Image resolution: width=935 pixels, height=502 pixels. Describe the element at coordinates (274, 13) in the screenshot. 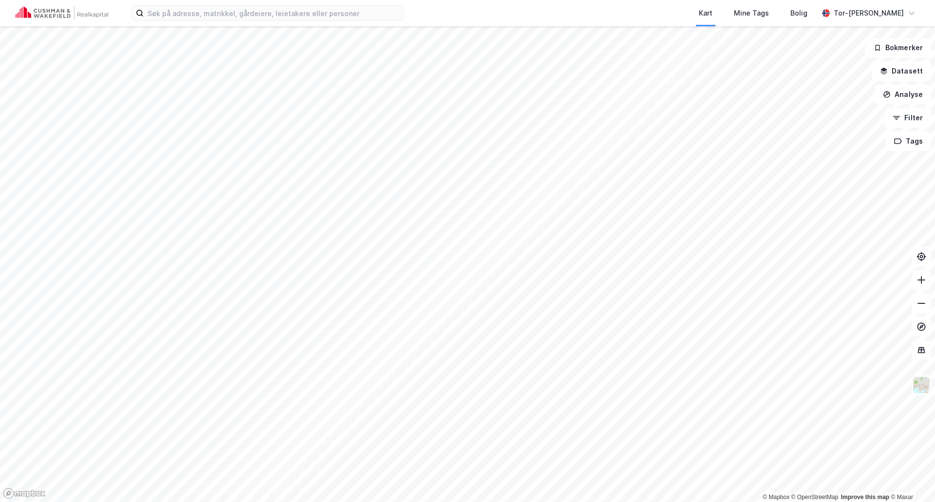

I see `input: Søk på adresse, matrikkel, gårdeiere, leietakere eller personer` at that location.